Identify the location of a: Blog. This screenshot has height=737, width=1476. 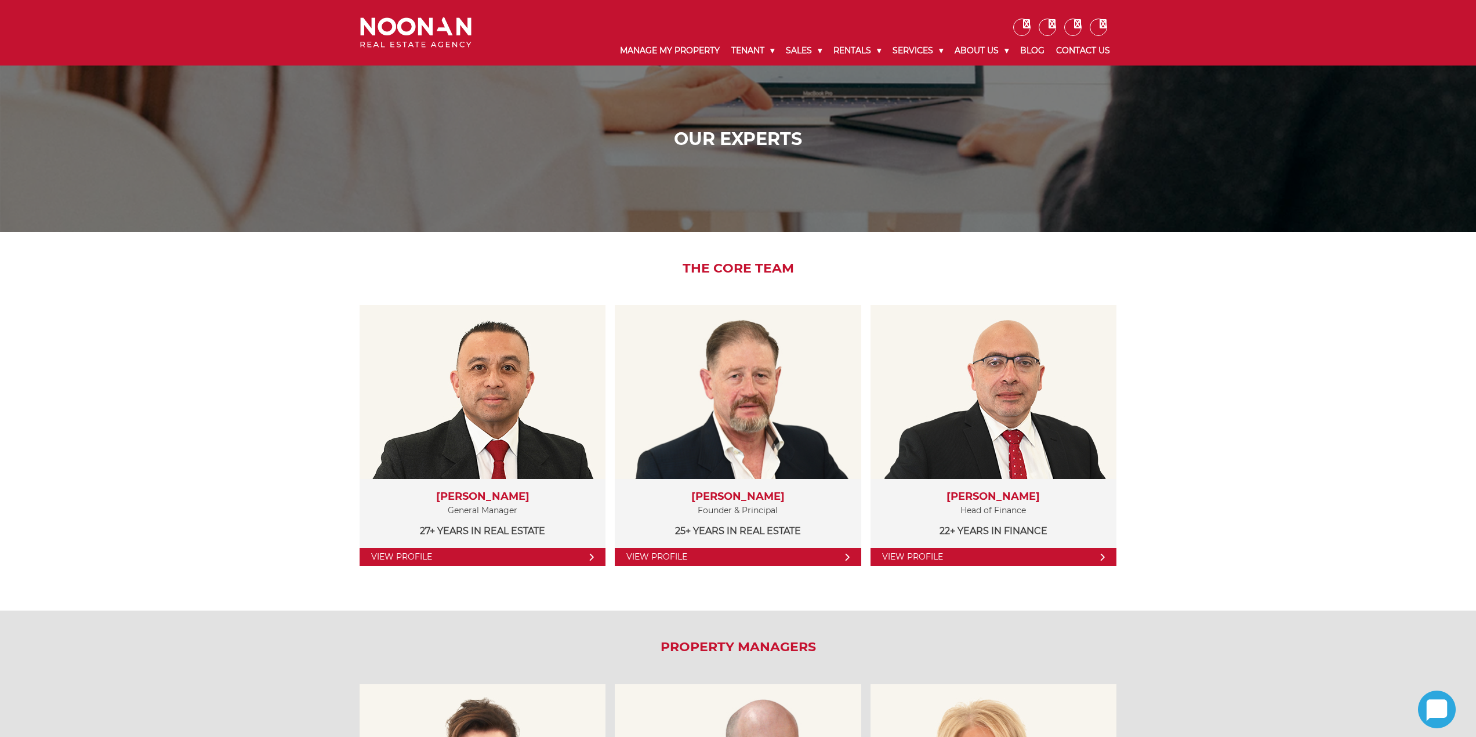
(1032, 50).